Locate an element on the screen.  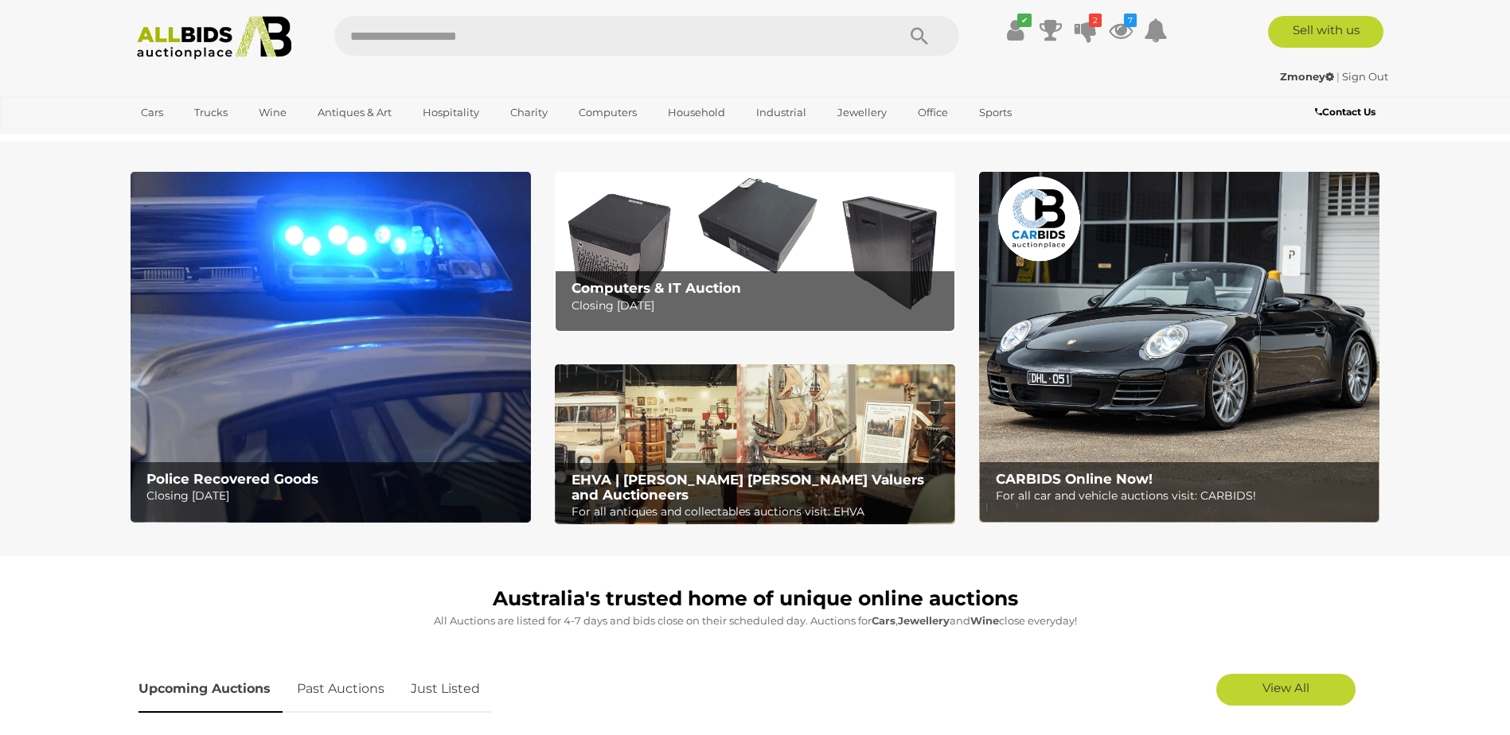
img: Computers & IT Auction is located at coordinates (754, 251).